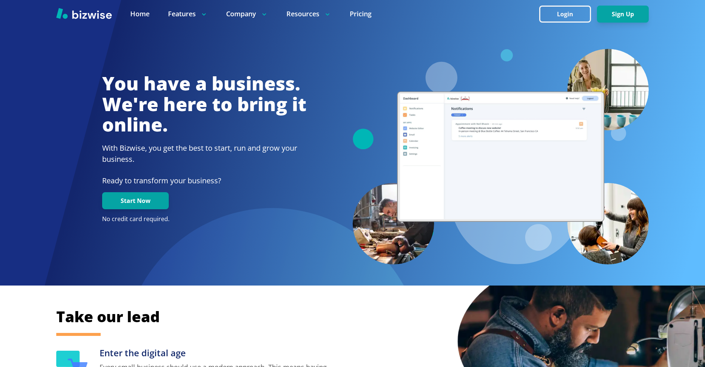 This screenshot has height=367, width=705. What do you see at coordinates (334, 317) in the screenshot?
I see `h2: Take our lead` at bounding box center [334, 317].